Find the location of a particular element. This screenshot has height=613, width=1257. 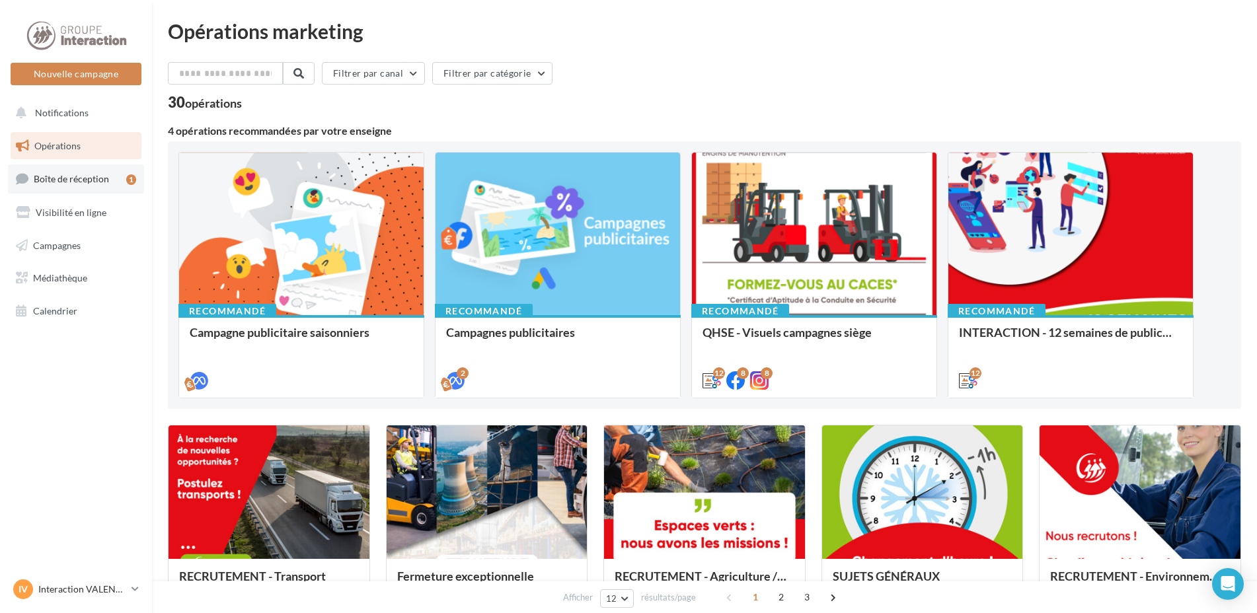

span: Afficher is located at coordinates (578, 597).